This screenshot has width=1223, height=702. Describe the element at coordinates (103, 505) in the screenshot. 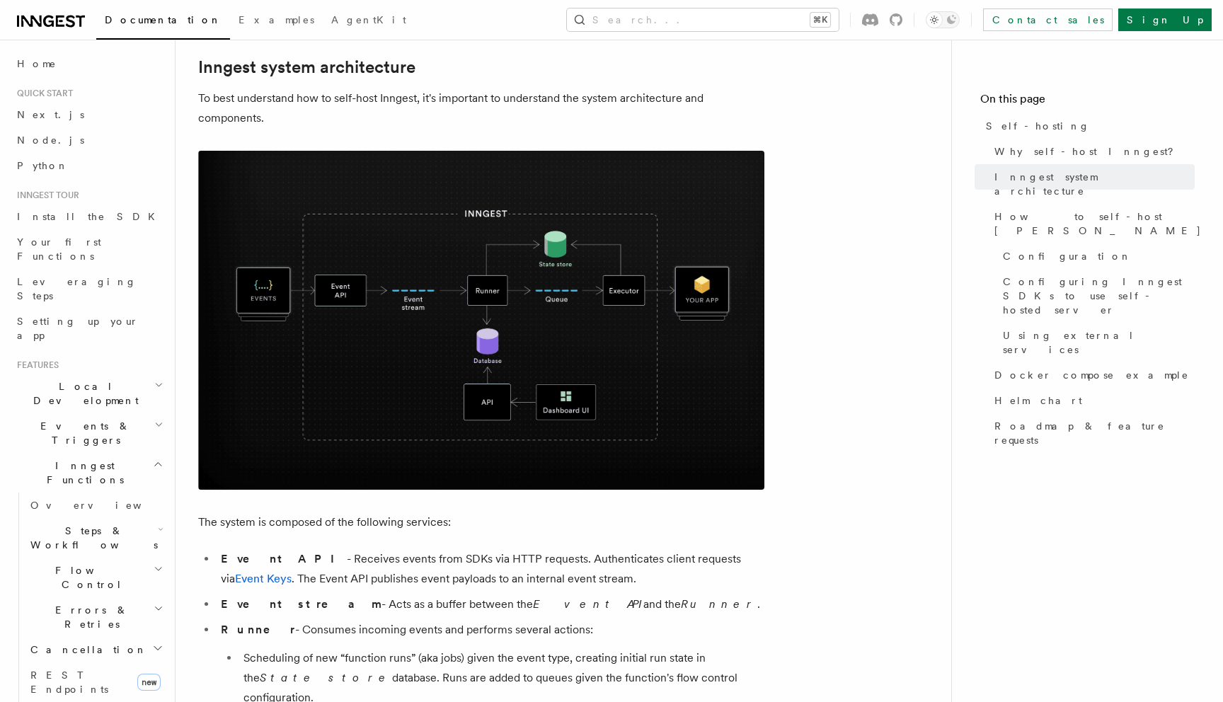

I see `span: Overview` at that location.